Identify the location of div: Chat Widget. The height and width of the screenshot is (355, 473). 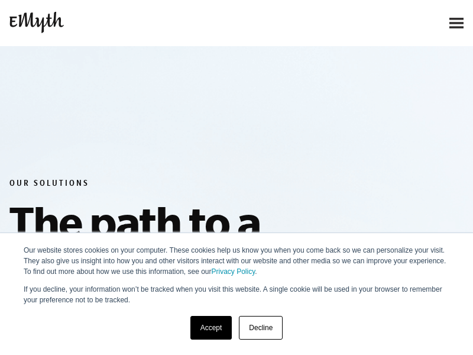
(444, 327).